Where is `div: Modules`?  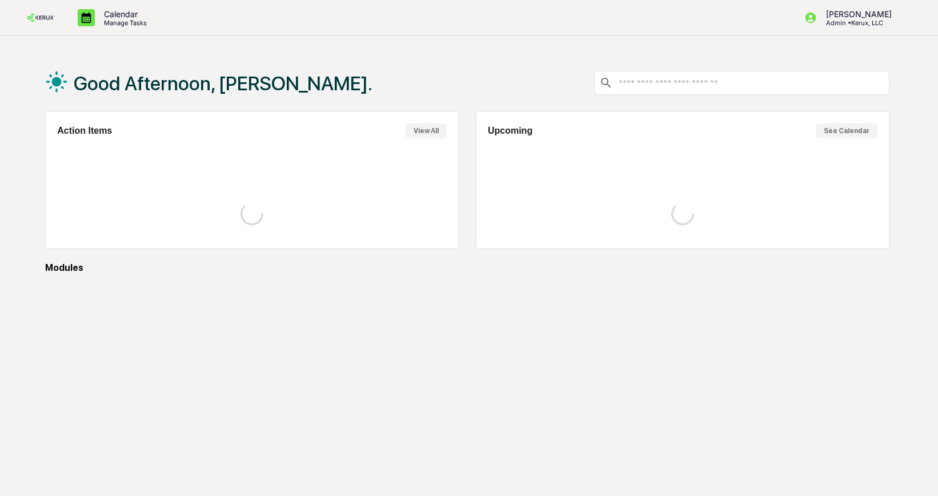 div: Modules is located at coordinates (467, 267).